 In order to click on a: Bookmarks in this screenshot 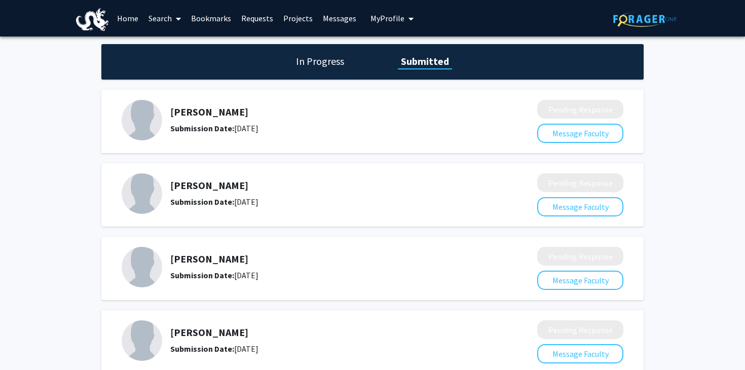, I will do `click(211, 18)`.